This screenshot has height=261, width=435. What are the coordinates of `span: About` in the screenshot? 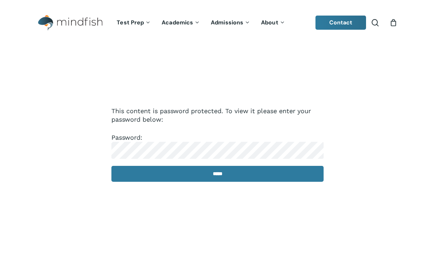 It's located at (270, 22).